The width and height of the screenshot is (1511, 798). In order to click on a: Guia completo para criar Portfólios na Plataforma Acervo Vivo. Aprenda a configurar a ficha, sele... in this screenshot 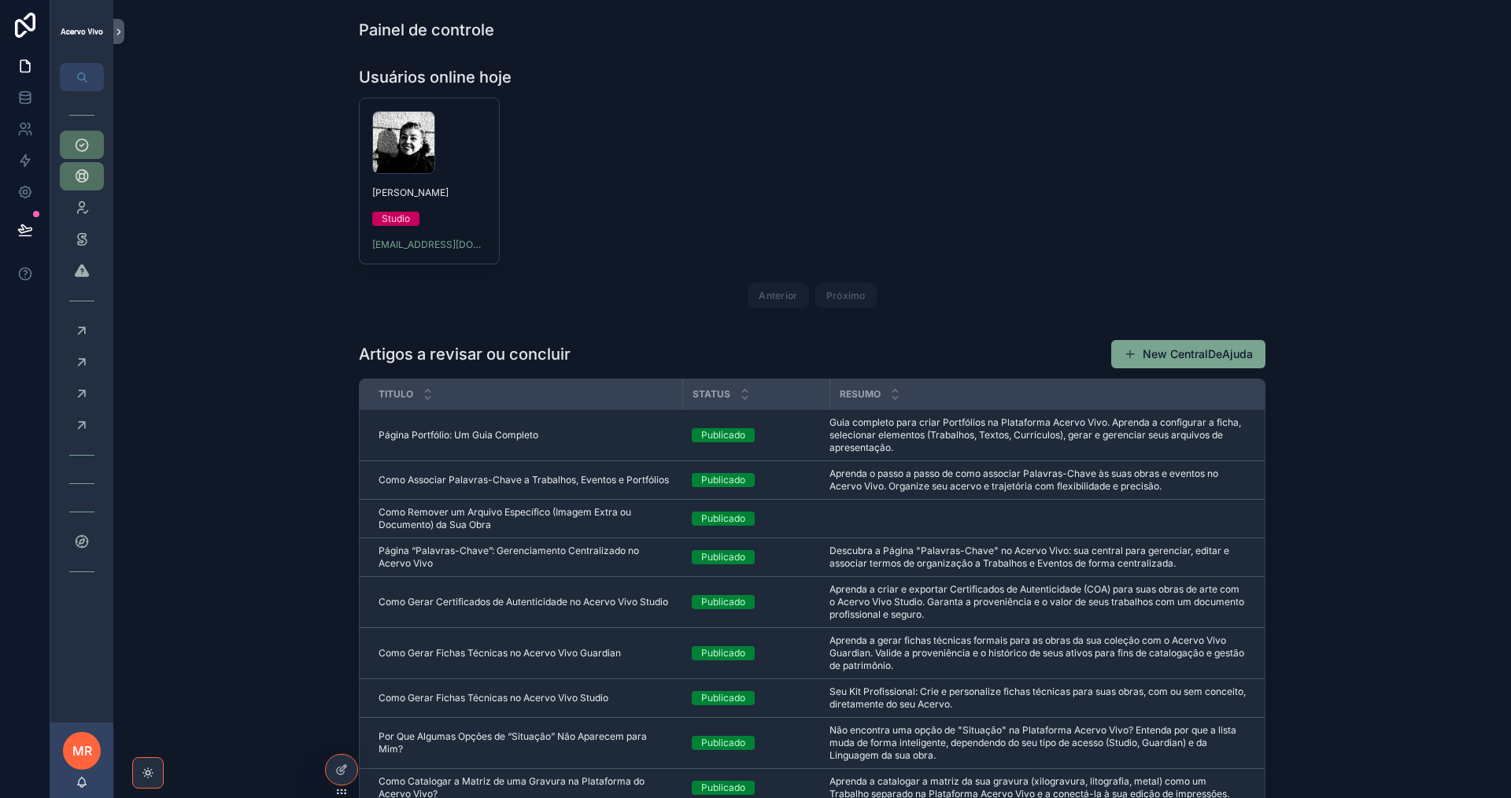, I will do `click(1037, 435)`.